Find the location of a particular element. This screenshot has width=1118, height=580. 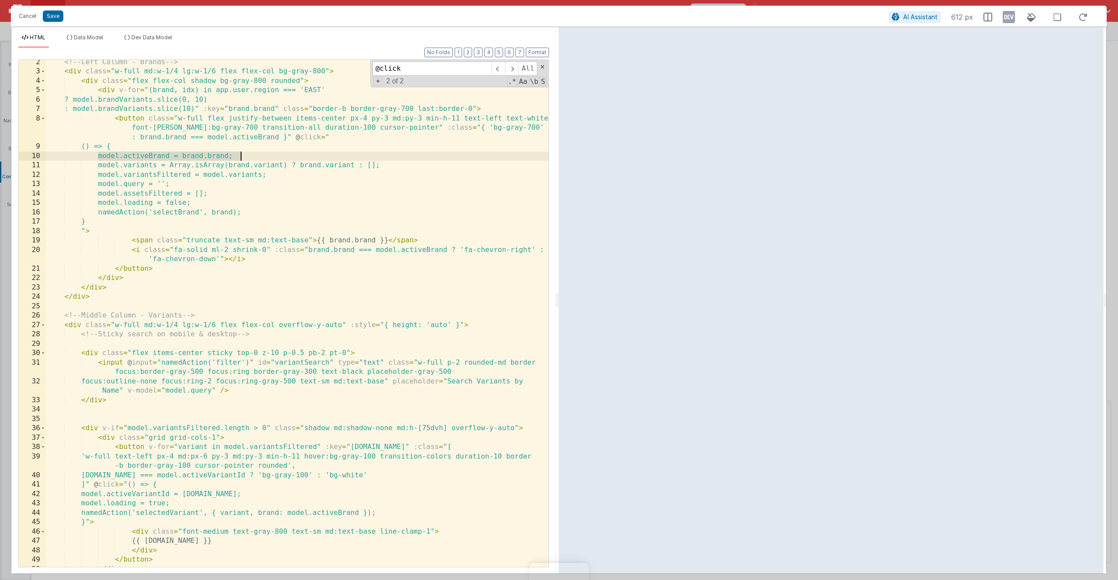

div: 5 is located at coordinates (32, 90).